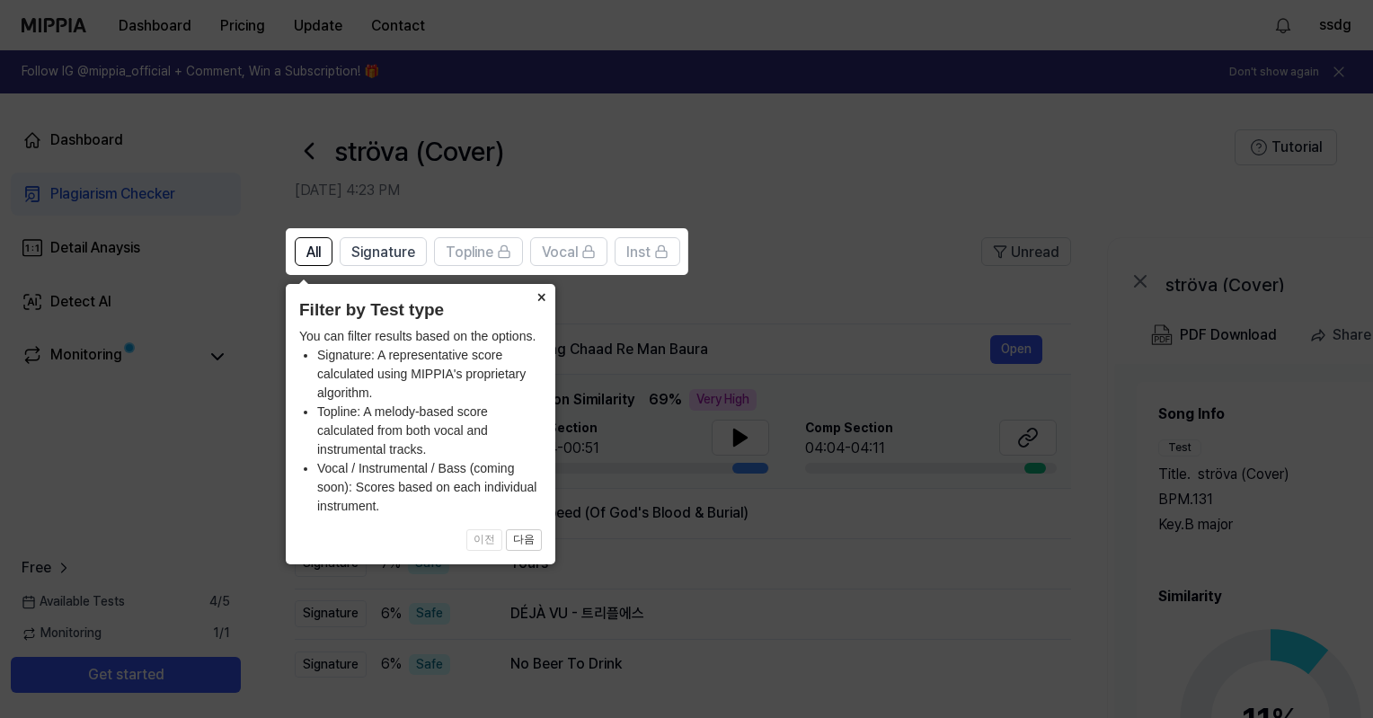  I want to click on button: Vocal, so click(569, 252).